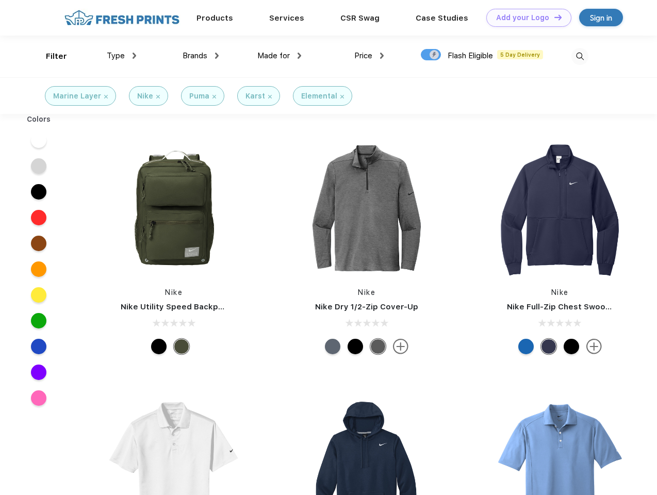 This screenshot has width=657, height=495. Describe the element at coordinates (363, 56) in the screenshot. I see `span: Price` at that location.